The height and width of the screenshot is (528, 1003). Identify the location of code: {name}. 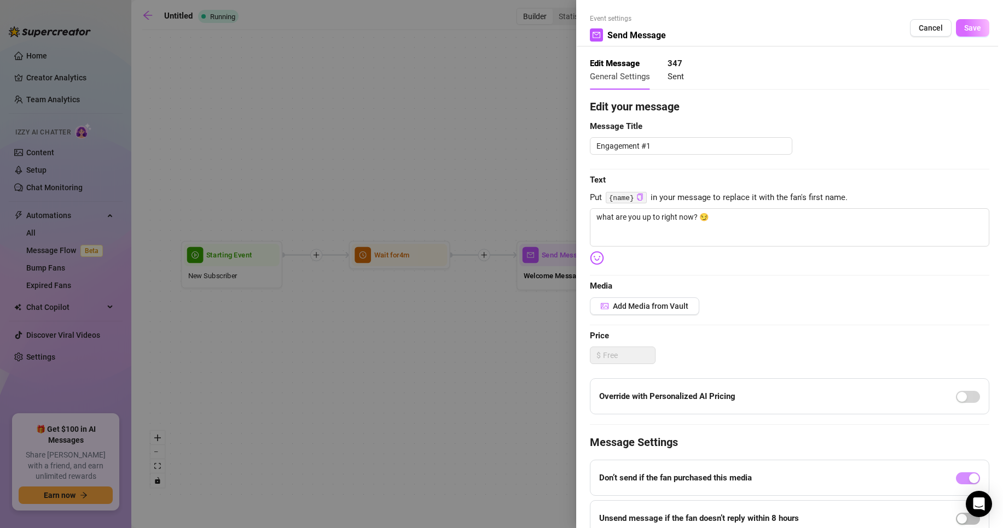
(626, 197).